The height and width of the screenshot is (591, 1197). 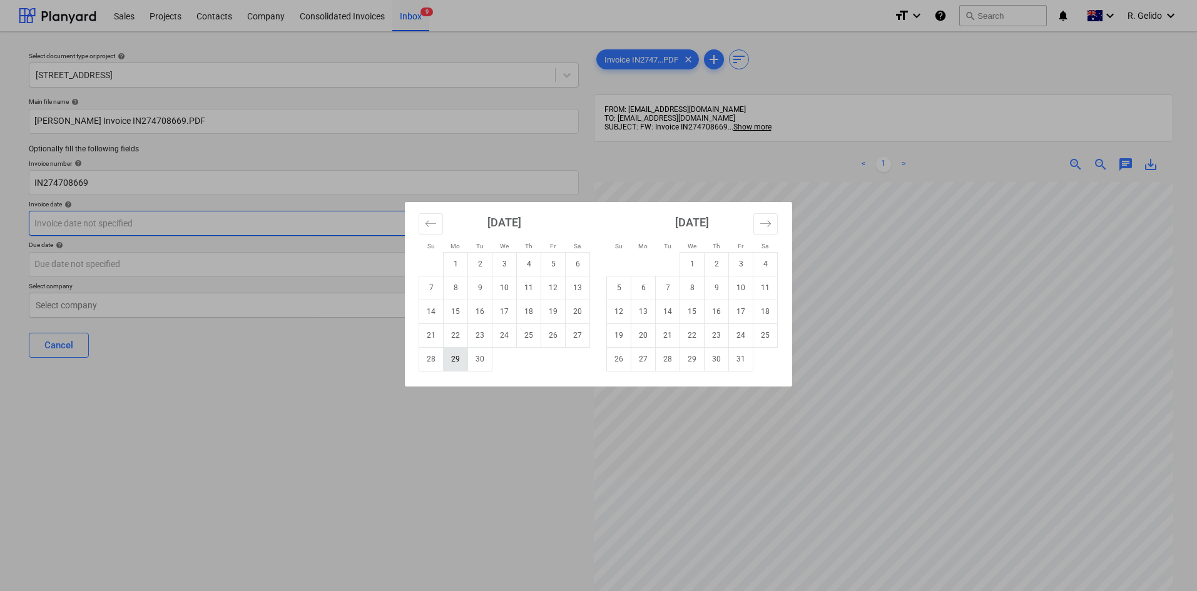 I want to click on td: Thursday, September 4, 2025, so click(x=529, y=264).